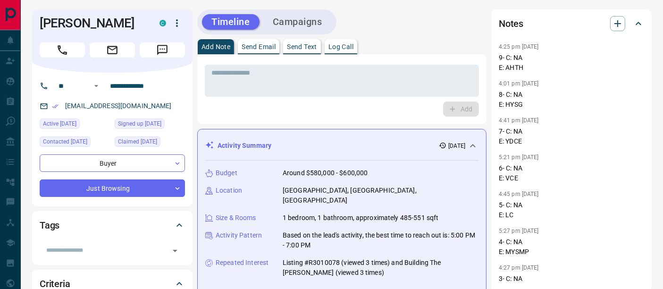 This screenshot has height=289, width=663. Describe the element at coordinates (231, 22) in the screenshot. I see `button: Timeline` at that location.